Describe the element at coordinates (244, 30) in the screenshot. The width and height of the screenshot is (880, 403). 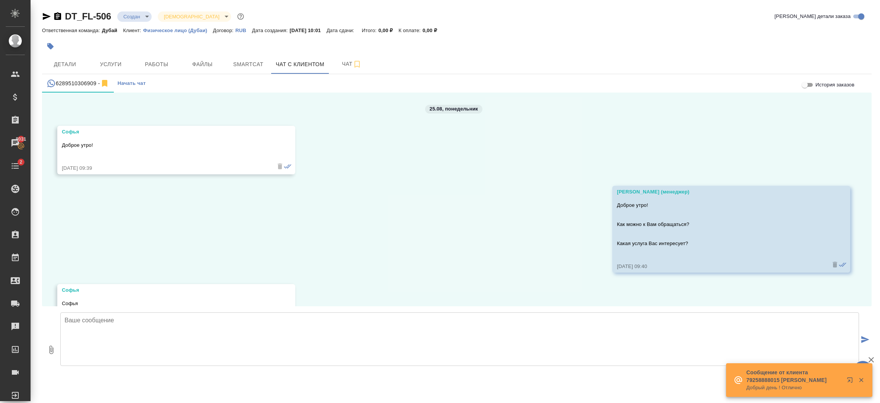
I see `a: RUB` at that location.